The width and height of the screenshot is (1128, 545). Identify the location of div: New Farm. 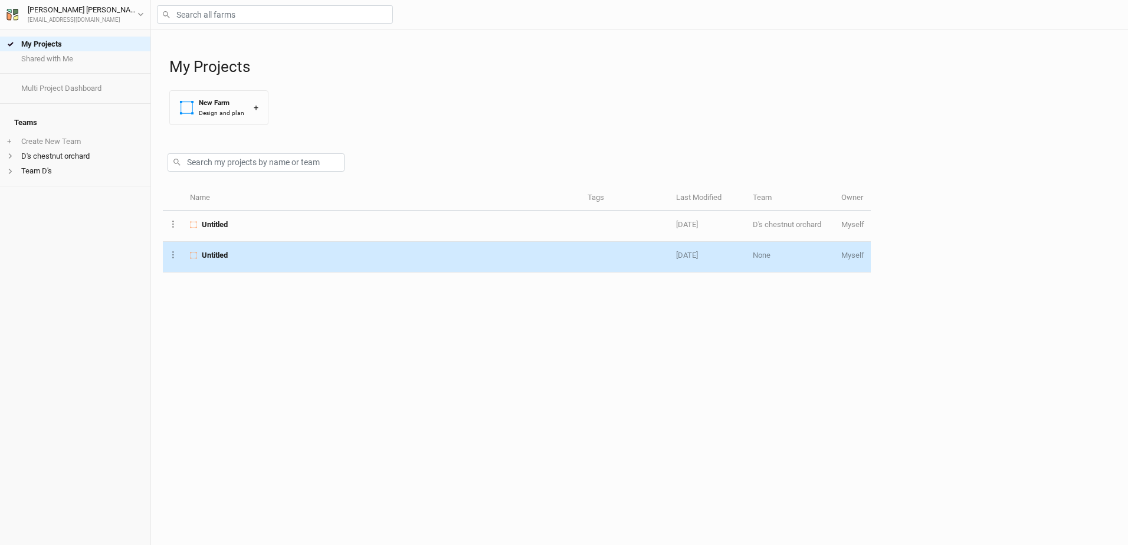
(221, 103).